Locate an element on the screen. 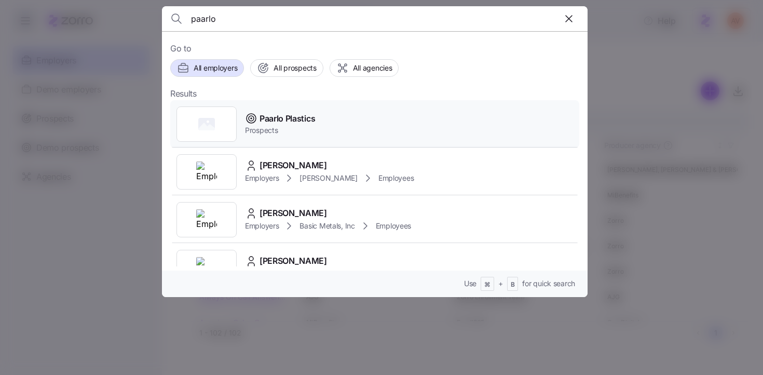  span: Paarlo Plastics is located at coordinates (287, 118).